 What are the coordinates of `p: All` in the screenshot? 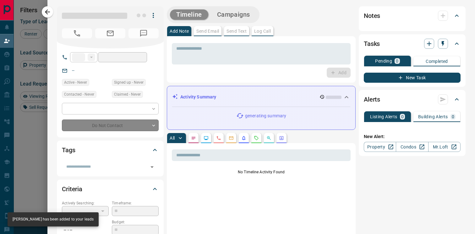 It's located at (172, 138).